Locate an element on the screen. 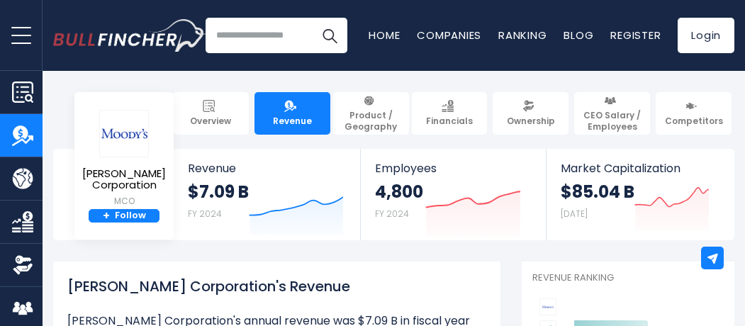  a: CEO Salary / Employees is located at coordinates (612, 113).